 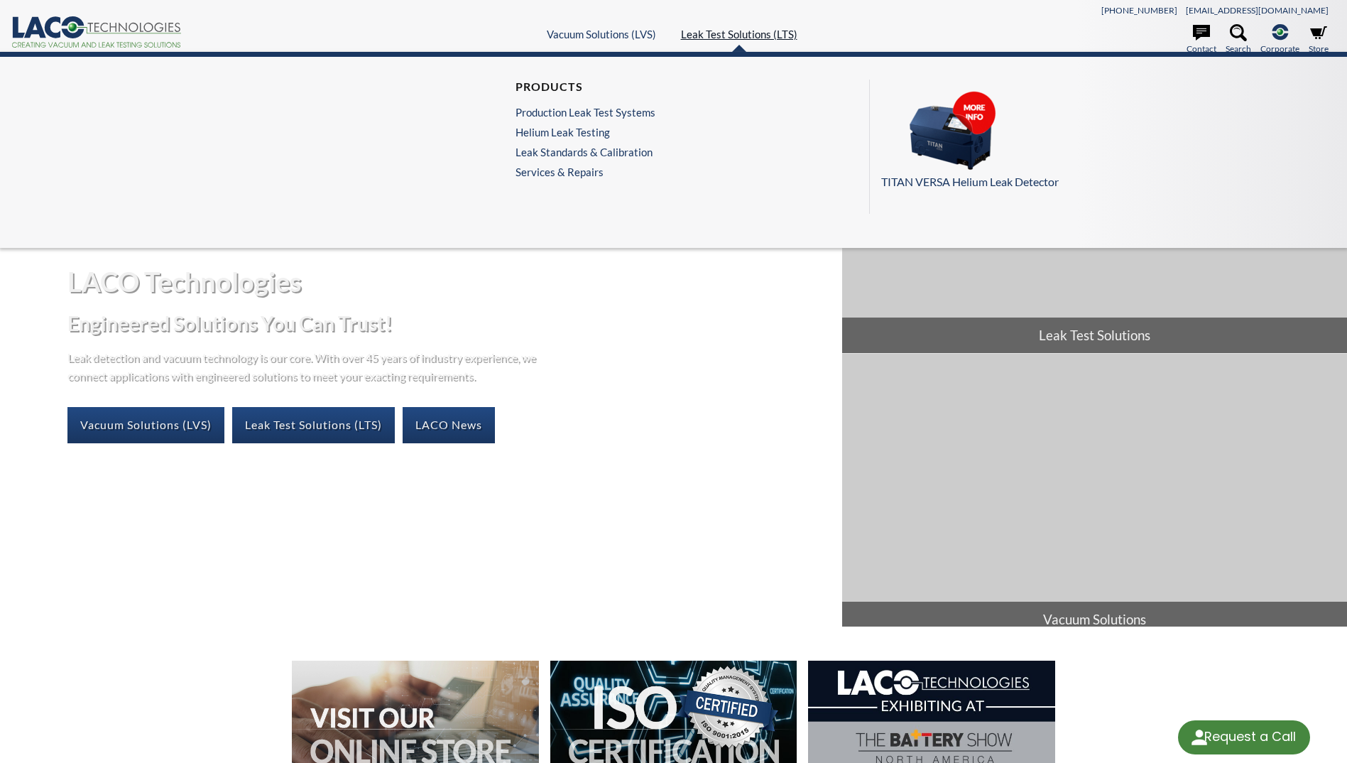 What do you see at coordinates (585, 132) in the screenshot?
I see `a: Helium Leak Testing` at bounding box center [585, 132].